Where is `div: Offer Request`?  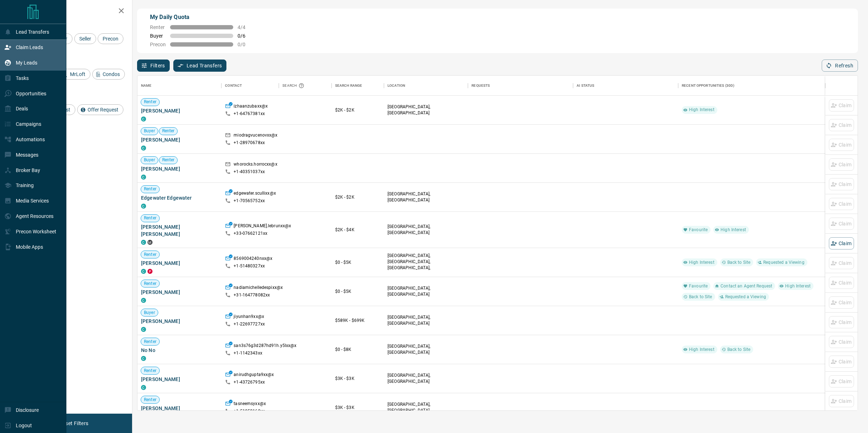 div: Offer Request is located at coordinates (100, 110).